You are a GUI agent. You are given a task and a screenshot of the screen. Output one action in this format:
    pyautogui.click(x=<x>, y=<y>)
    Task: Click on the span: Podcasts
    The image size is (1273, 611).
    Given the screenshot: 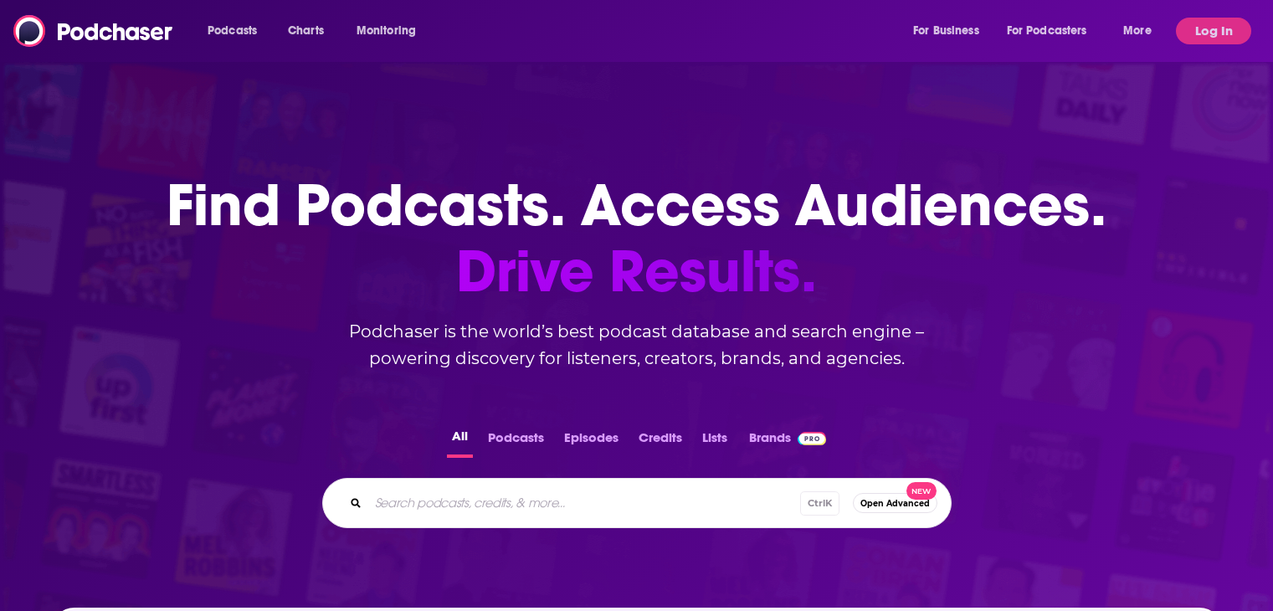 What is the action you would take?
    pyautogui.click(x=232, y=31)
    